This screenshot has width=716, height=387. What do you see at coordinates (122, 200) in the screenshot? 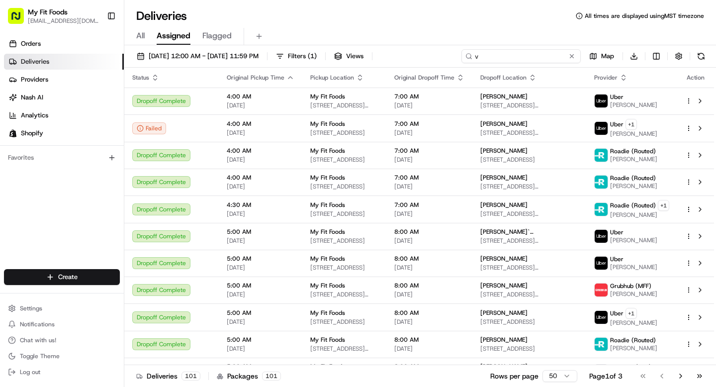
I see `a: 💻API Documentation` at bounding box center [122, 200].